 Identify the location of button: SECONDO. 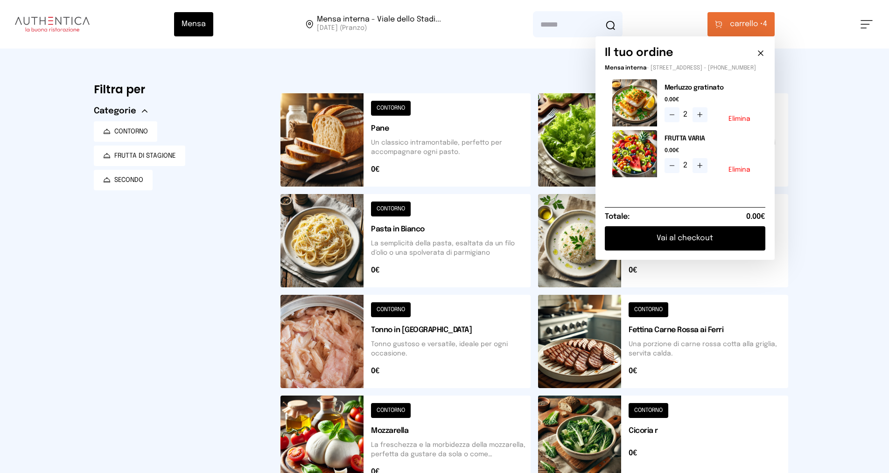
(123, 180).